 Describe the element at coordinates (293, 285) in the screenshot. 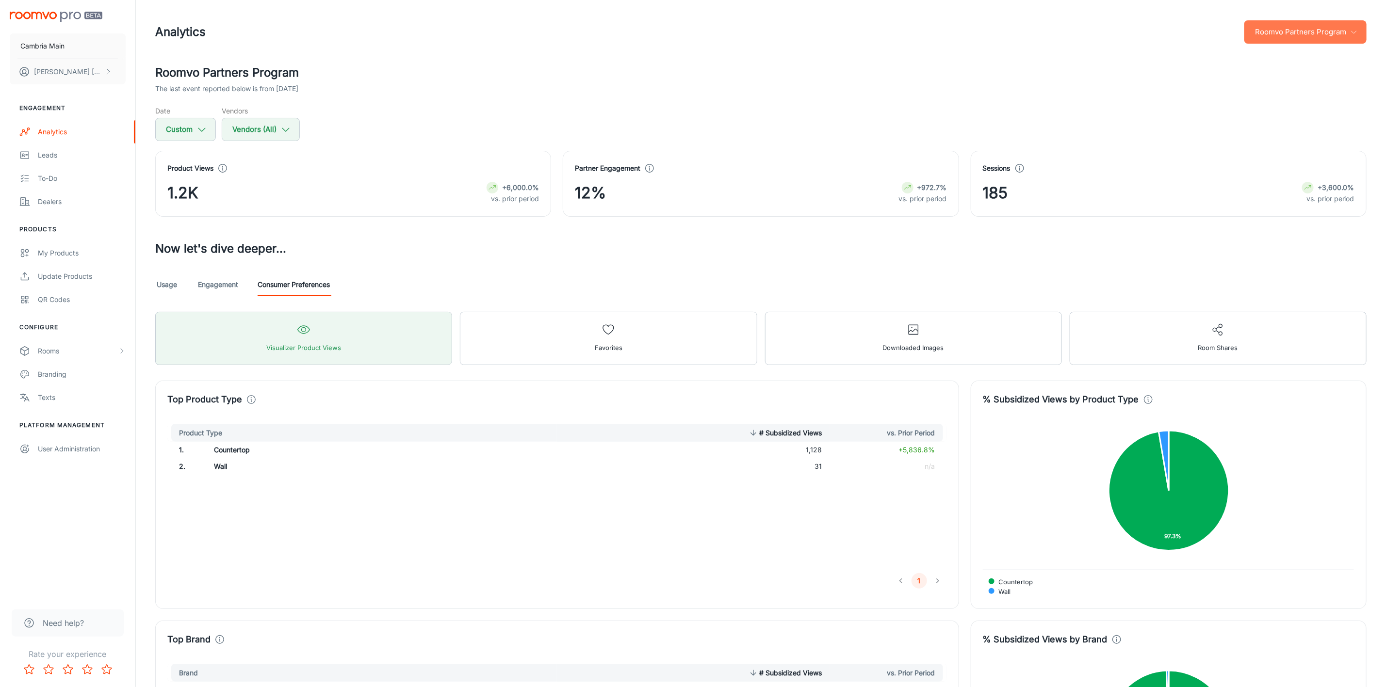

I see `a: Consumer Preferences` at that location.